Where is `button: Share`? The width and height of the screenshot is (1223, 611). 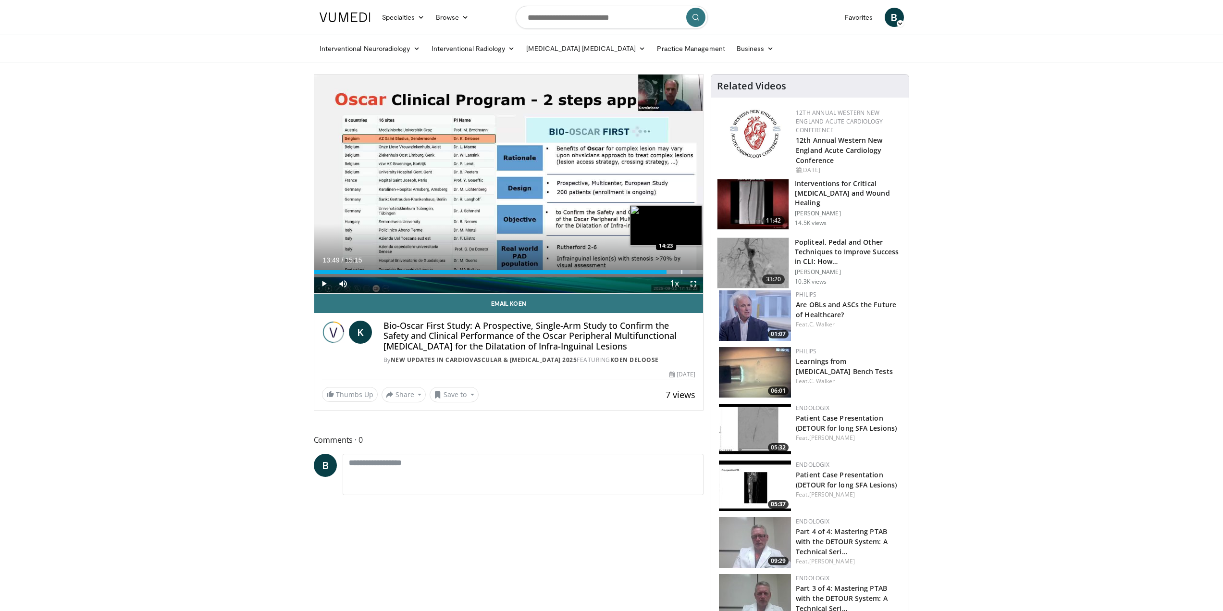 button: Share is located at coordinates (404, 395).